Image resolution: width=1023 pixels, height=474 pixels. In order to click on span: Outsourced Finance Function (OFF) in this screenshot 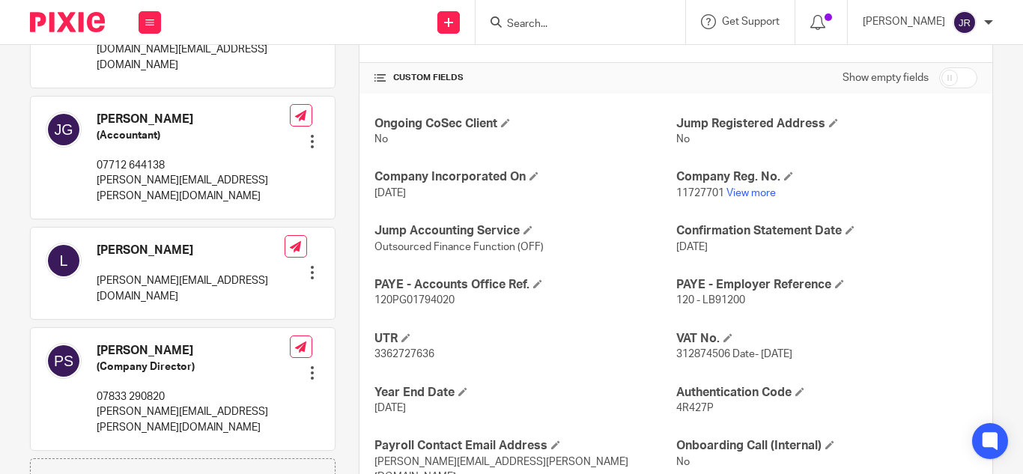, I will do `click(459, 247)`.